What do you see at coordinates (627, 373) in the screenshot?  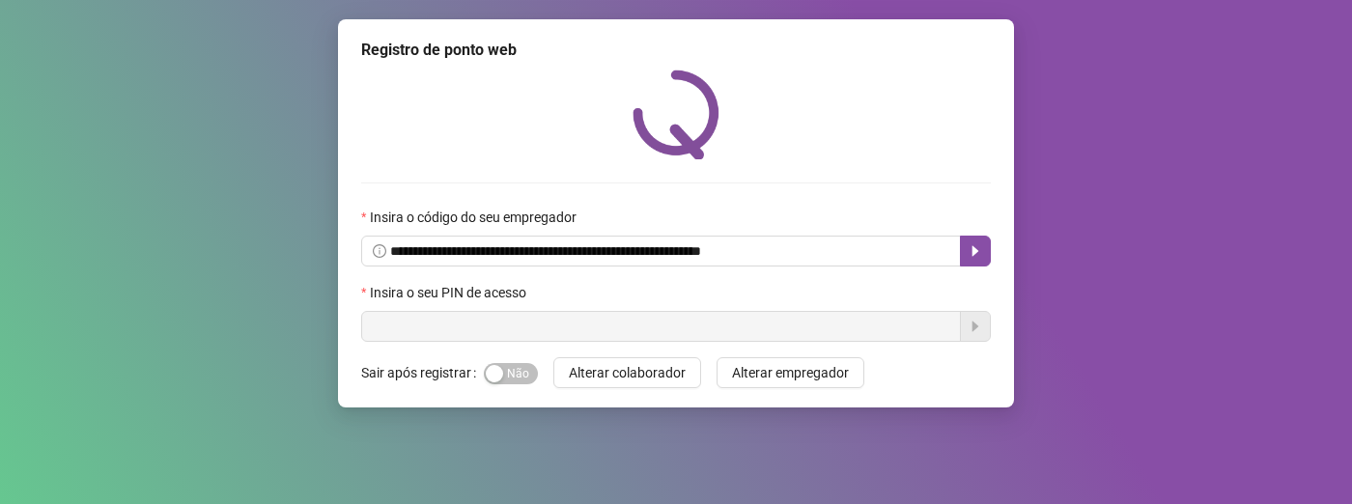 I see `button: Alterar colaborador` at bounding box center [627, 373].